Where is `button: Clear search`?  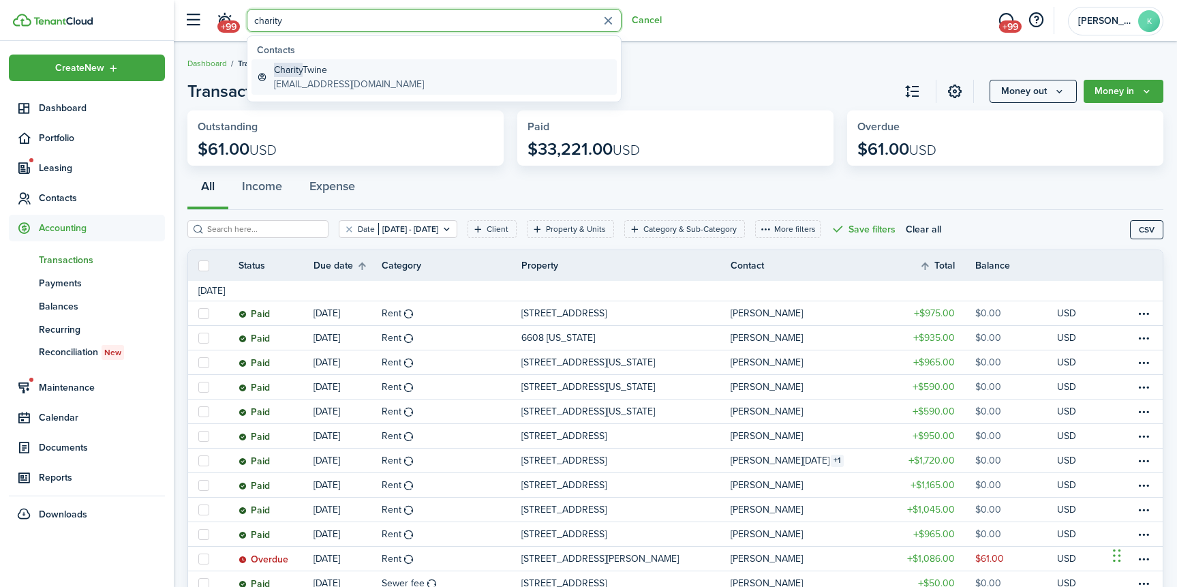 button: Clear search is located at coordinates (608, 20).